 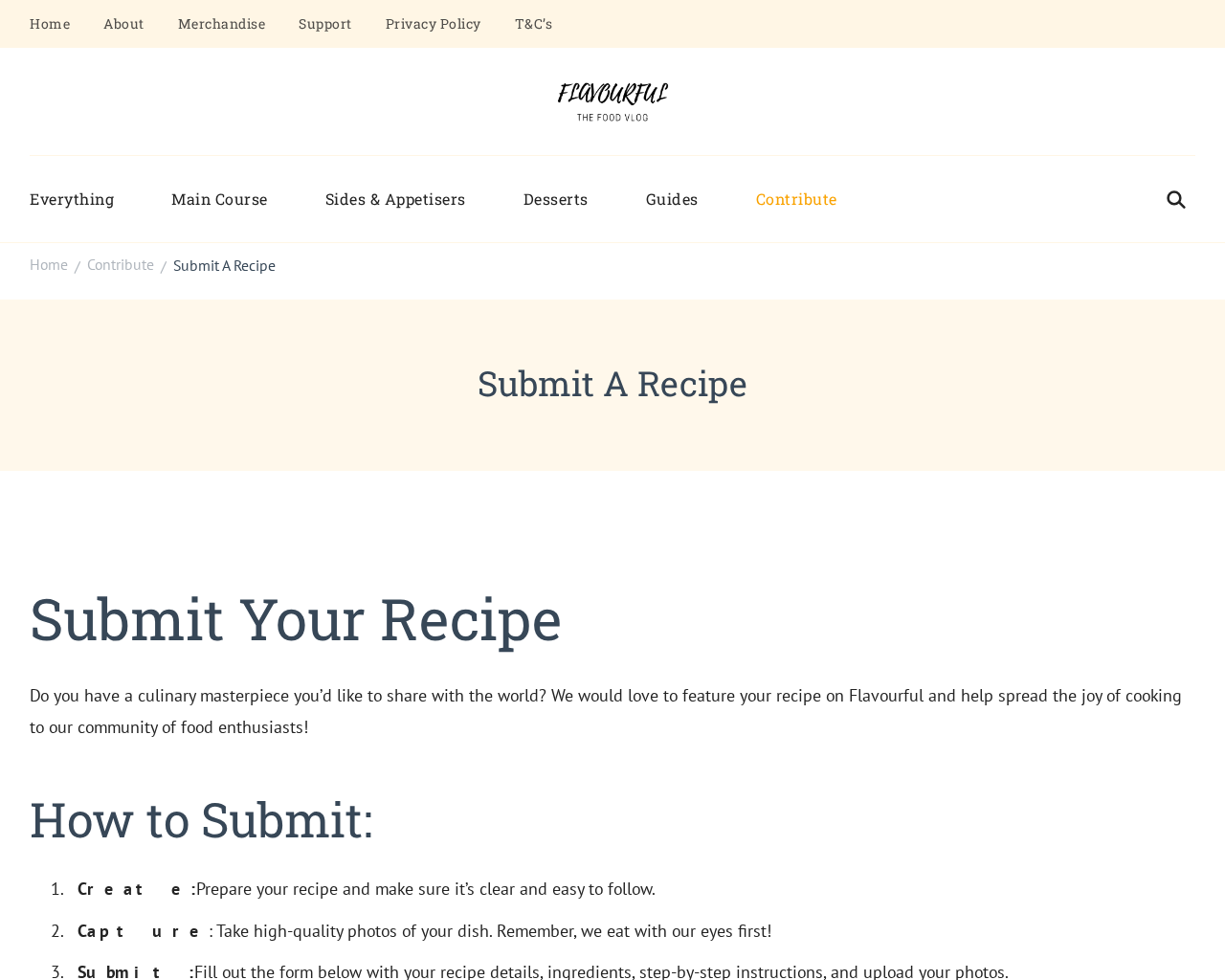 I want to click on h1: Submit Your Recipe, so click(x=612, y=618).